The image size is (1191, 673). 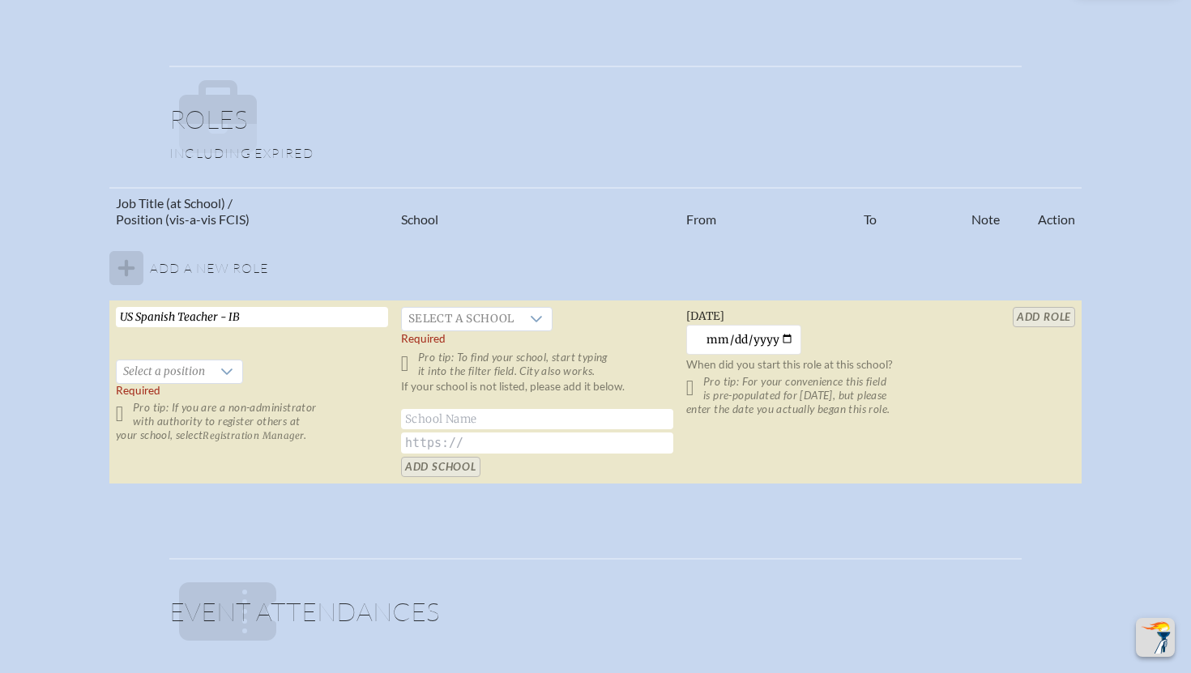 What do you see at coordinates (1156, 638) in the screenshot?
I see `button: Scroll Top` at bounding box center [1156, 638].